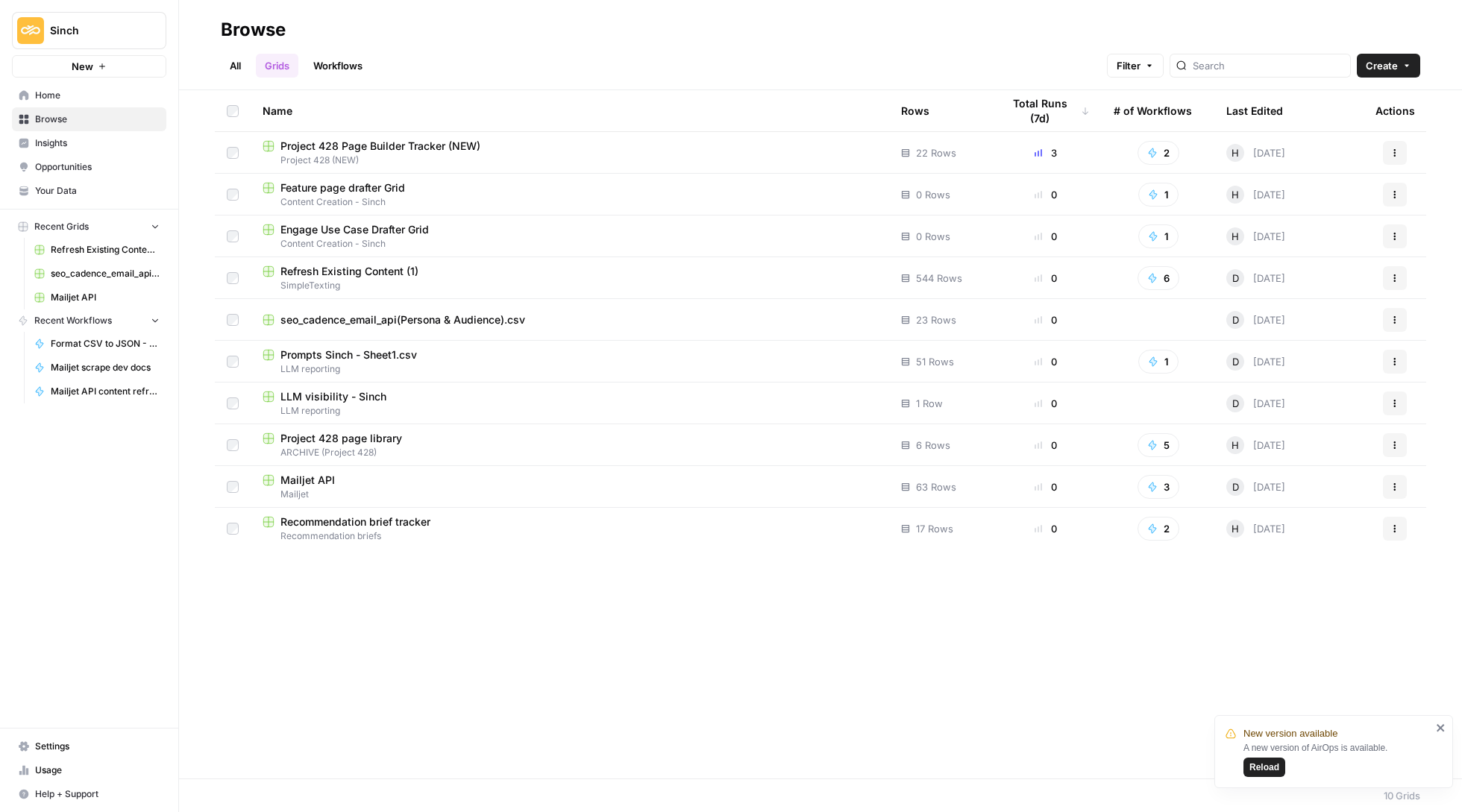 This screenshot has height=812, width=1462. I want to click on a: Workflows, so click(338, 65).